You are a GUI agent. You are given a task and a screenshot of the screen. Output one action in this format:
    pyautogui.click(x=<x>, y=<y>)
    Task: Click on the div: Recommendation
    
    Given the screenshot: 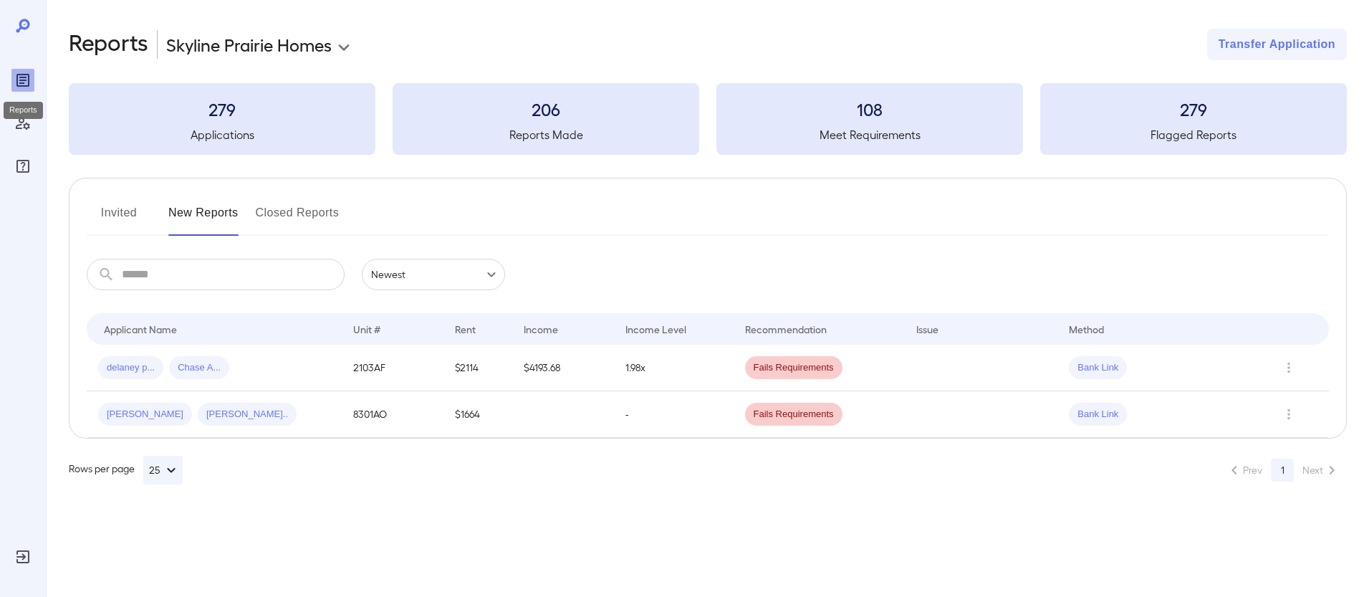 What is the action you would take?
    pyautogui.click(x=786, y=329)
    